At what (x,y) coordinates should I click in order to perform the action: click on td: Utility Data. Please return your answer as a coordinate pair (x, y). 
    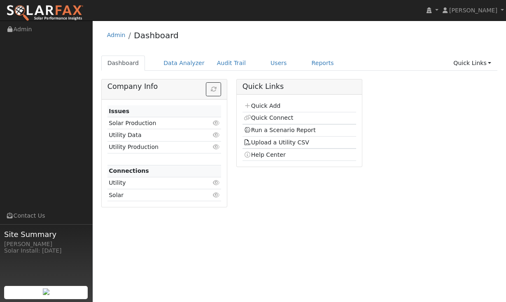
    Looking at the image, I should click on (155, 135).